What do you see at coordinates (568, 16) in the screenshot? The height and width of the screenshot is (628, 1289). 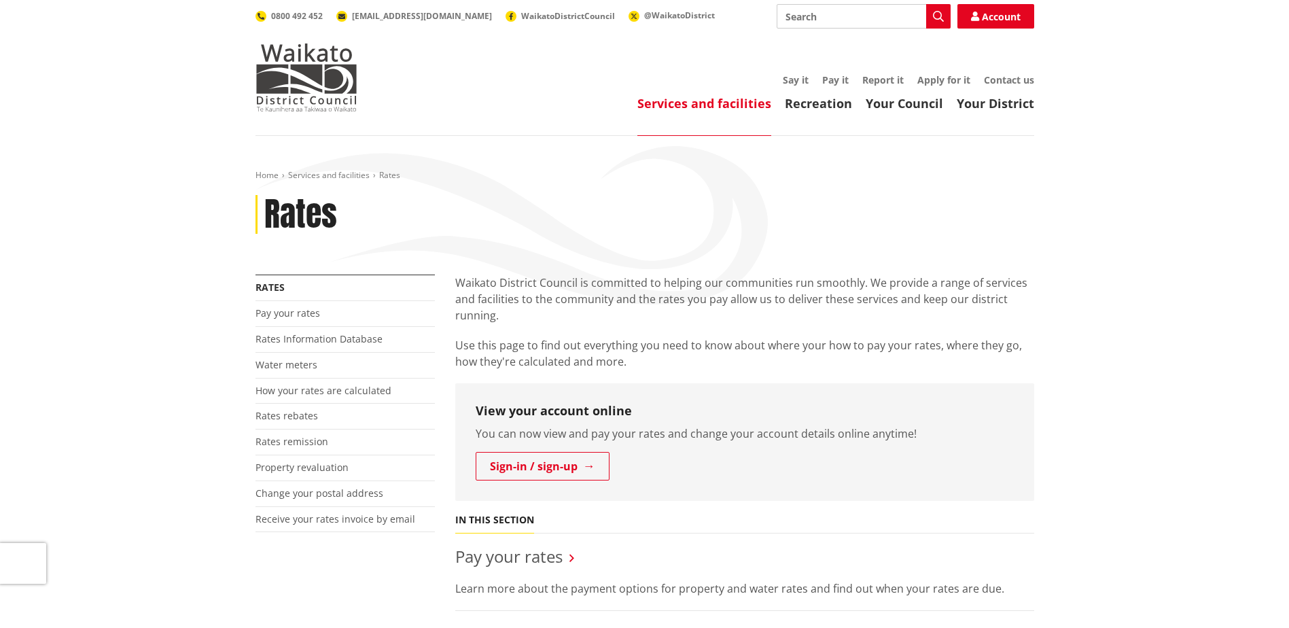 I see `span: WaikatoDistrictCouncil` at bounding box center [568, 16].